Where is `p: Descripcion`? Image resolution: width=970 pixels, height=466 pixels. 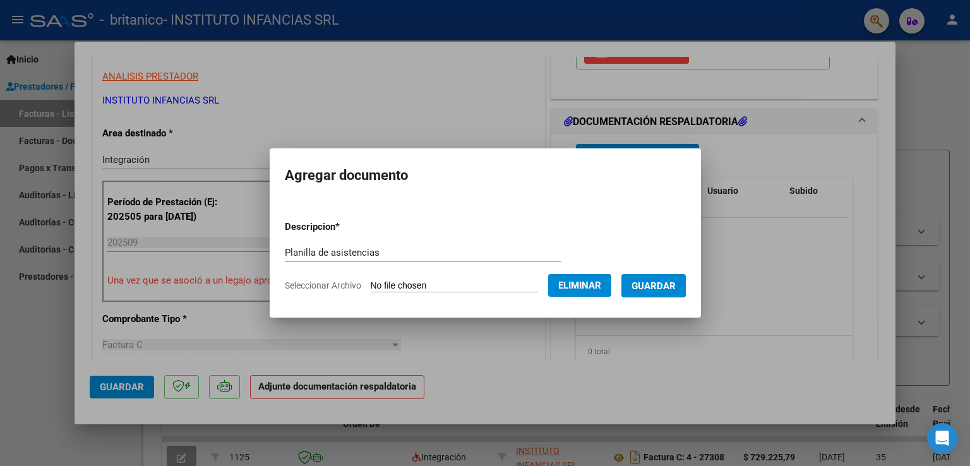 p: Descripcion is located at coordinates (345, 227).